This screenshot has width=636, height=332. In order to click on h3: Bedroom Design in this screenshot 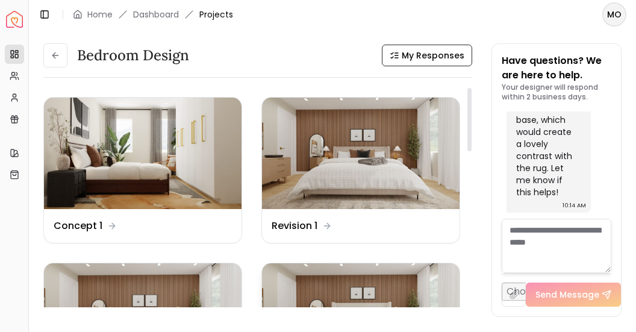, I will do `click(133, 55)`.